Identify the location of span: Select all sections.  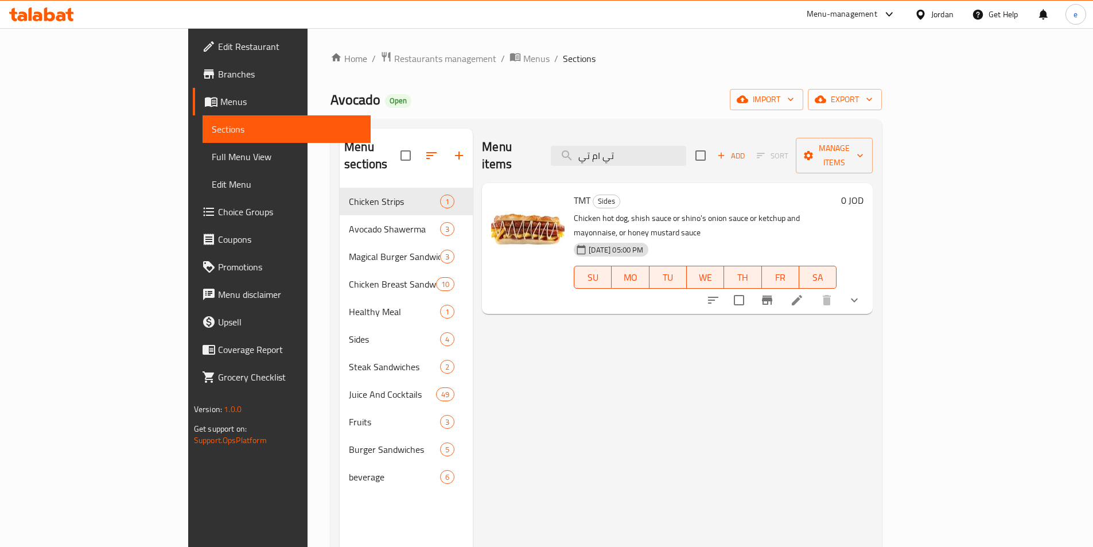
(406, 156).